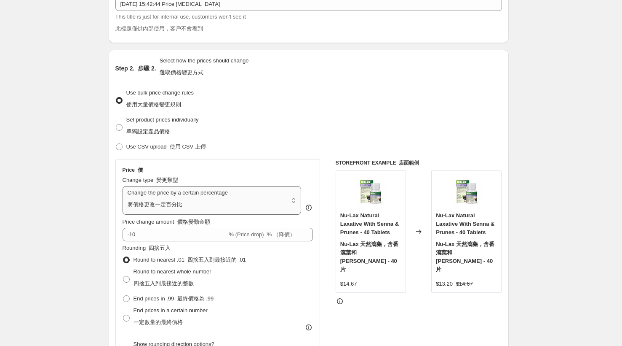 This screenshot has height=346, width=622. Describe the element at coordinates (217, 259) in the screenshot. I see `font: 四捨五入到最接近的 .01` at that location.